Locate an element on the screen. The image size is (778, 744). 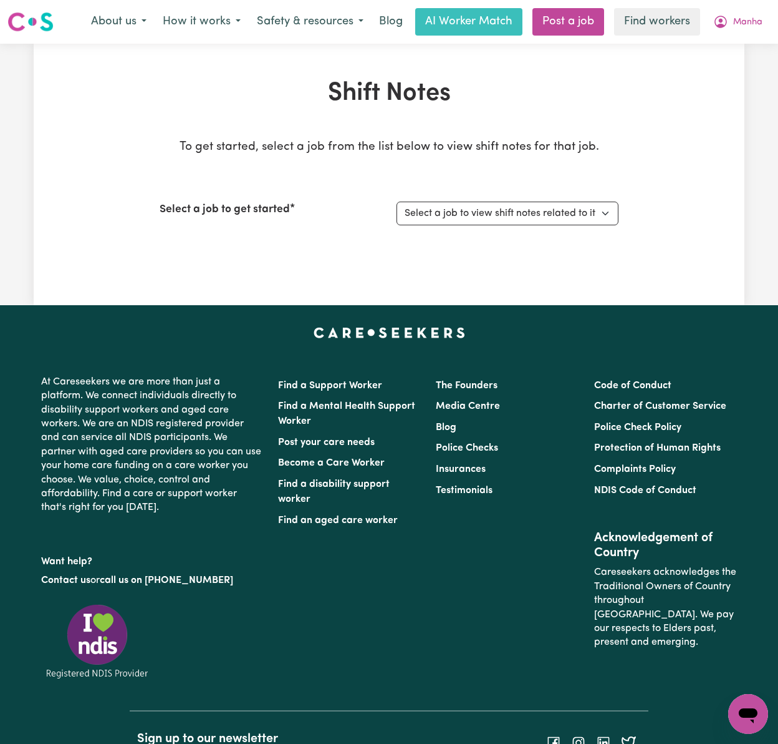
a: Charter of Customer Service is located at coordinates (661, 406).